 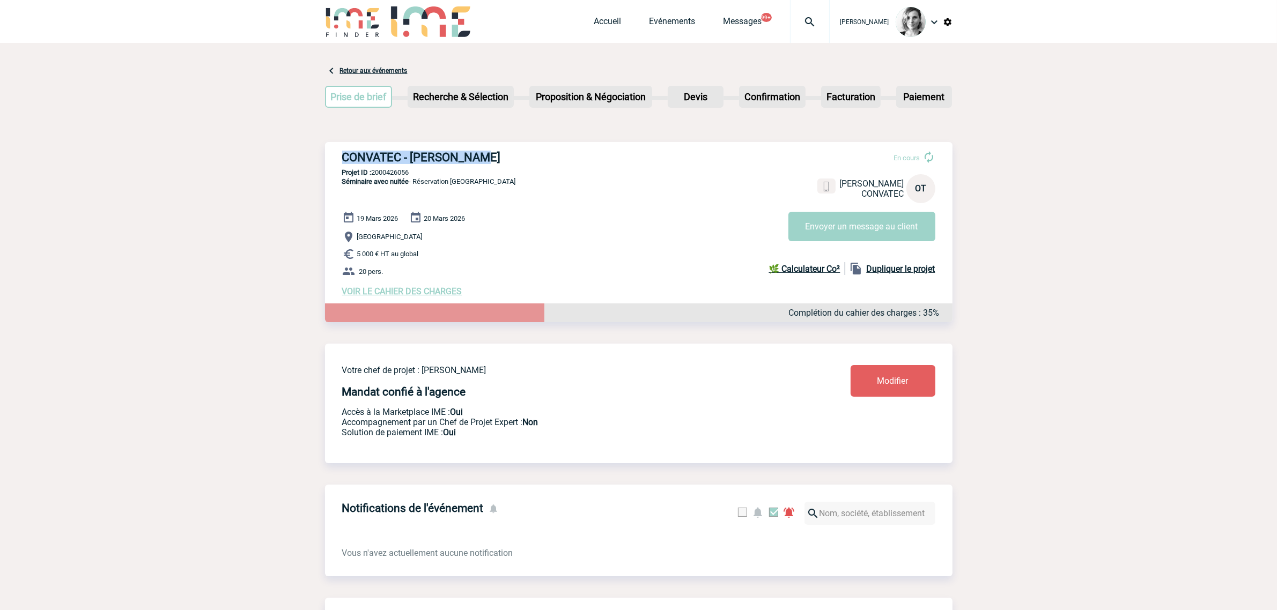 What do you see at coordinates (357, 172) in the screenshot?
I see `b: Projet ID :` at bounding box center [357, 172].